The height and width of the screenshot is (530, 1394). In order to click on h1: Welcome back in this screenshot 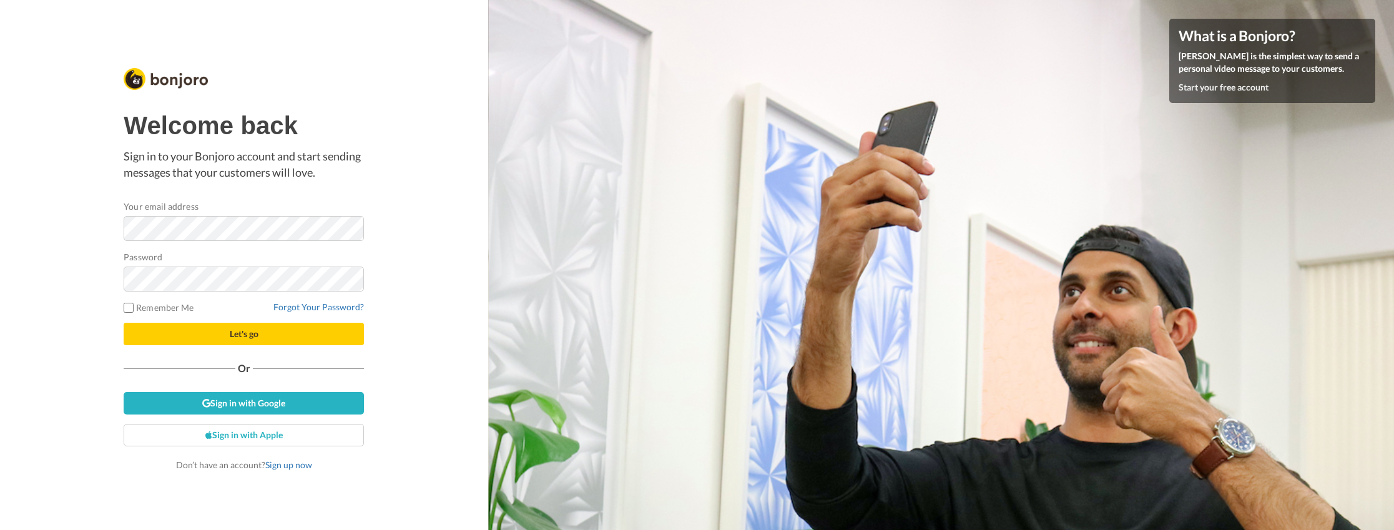, I will do `click(244, 126)`.